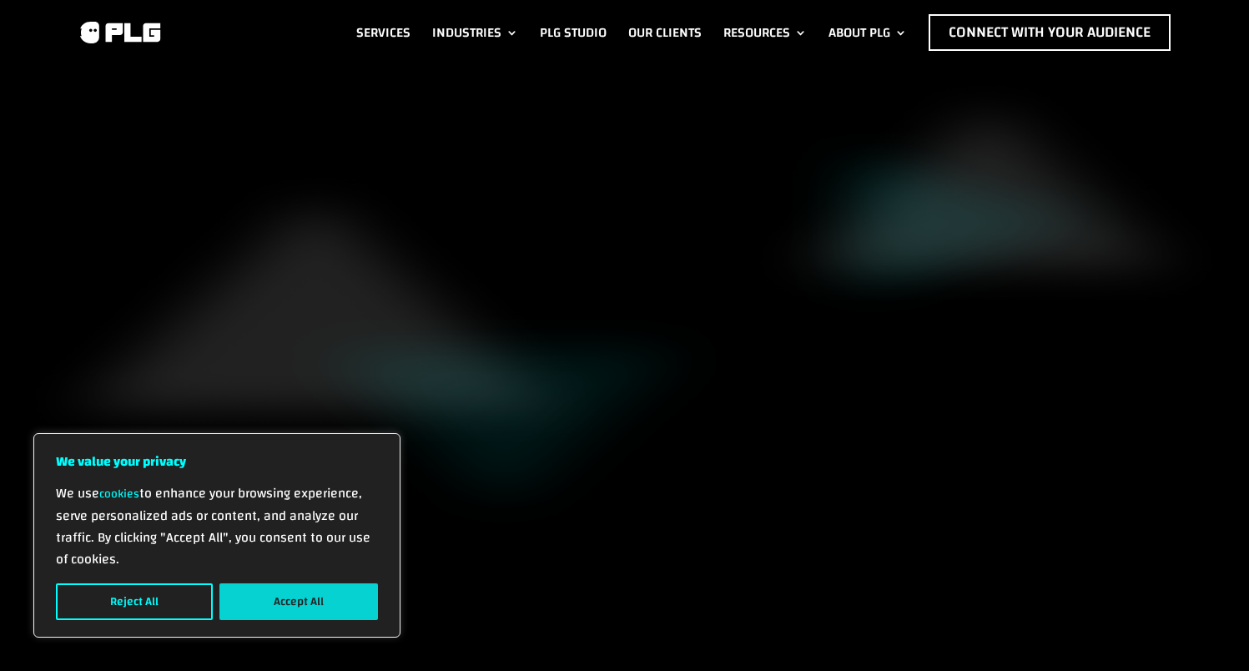 The width and height of the screenshot is (1249, 671). I want to click on a: Our Clients, so click(665, 33).